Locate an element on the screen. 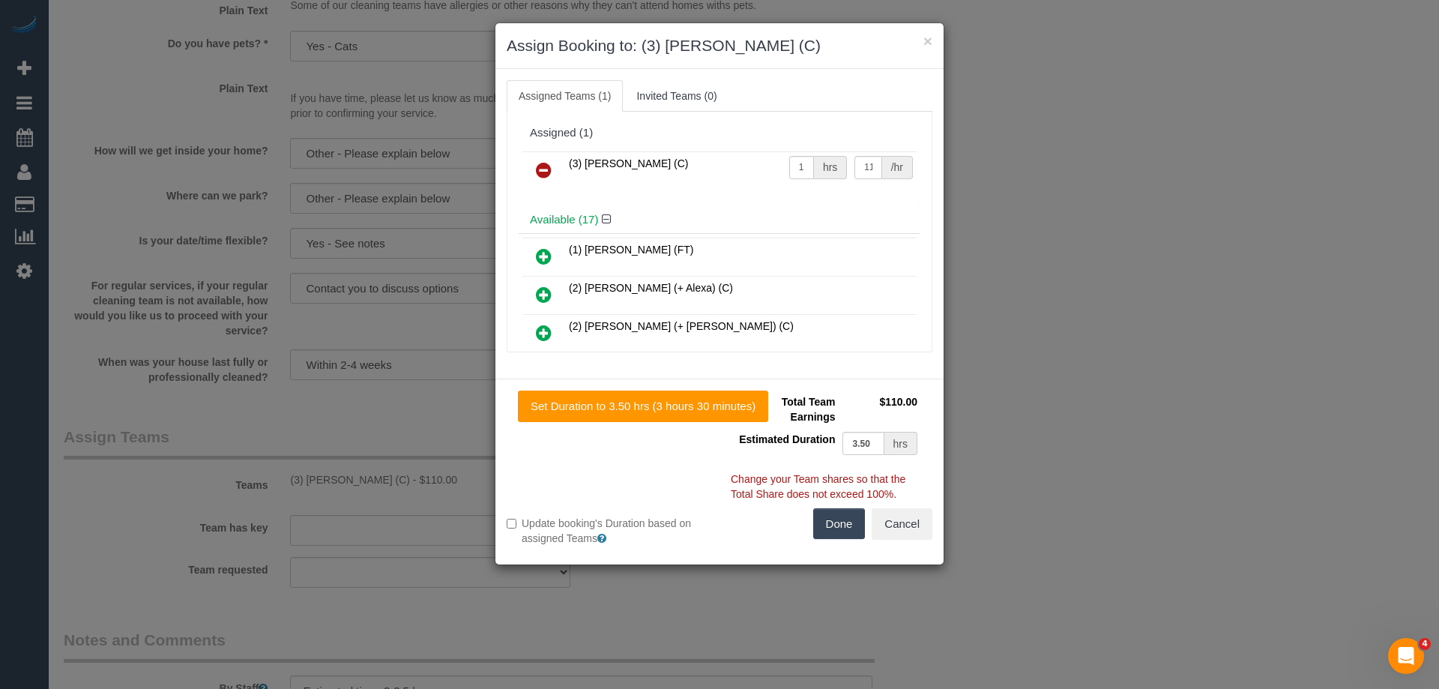 This screenshot has height=689, width=1439. h4: Available (17) is located at coordinates (720, 220).